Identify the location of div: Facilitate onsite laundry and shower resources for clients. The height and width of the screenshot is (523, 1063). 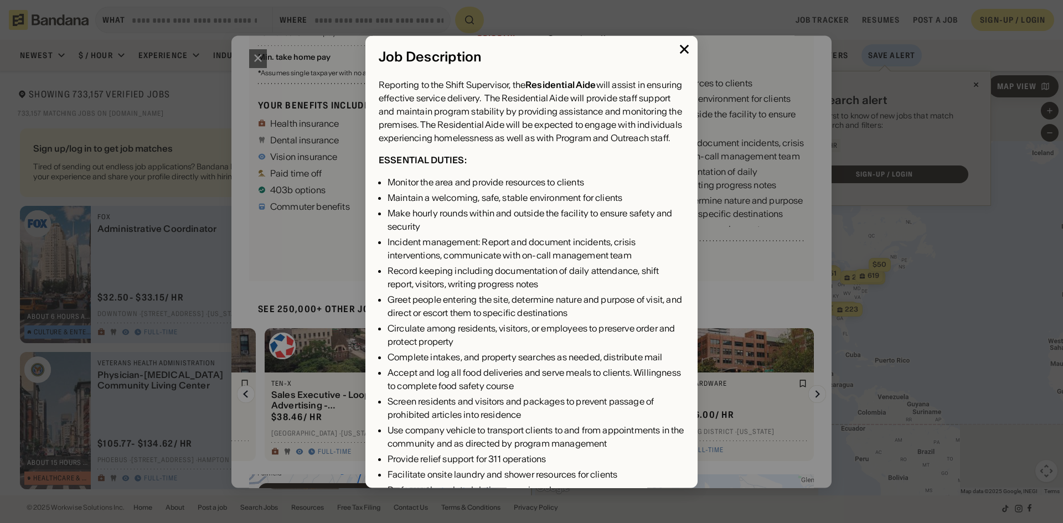
(536, 475).